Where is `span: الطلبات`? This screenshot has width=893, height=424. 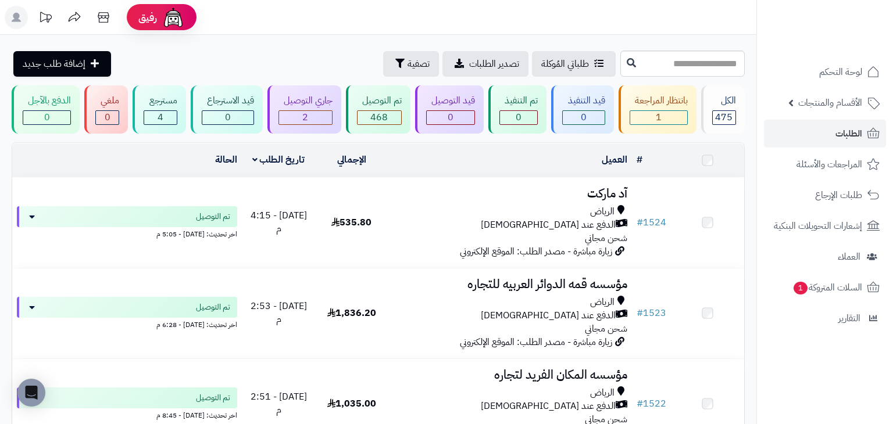 span: الطلبات is located at coordinates (849, 134).